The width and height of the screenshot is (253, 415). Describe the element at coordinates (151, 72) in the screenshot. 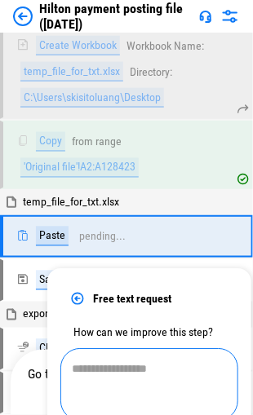

I see `div: Directory:` at that location.